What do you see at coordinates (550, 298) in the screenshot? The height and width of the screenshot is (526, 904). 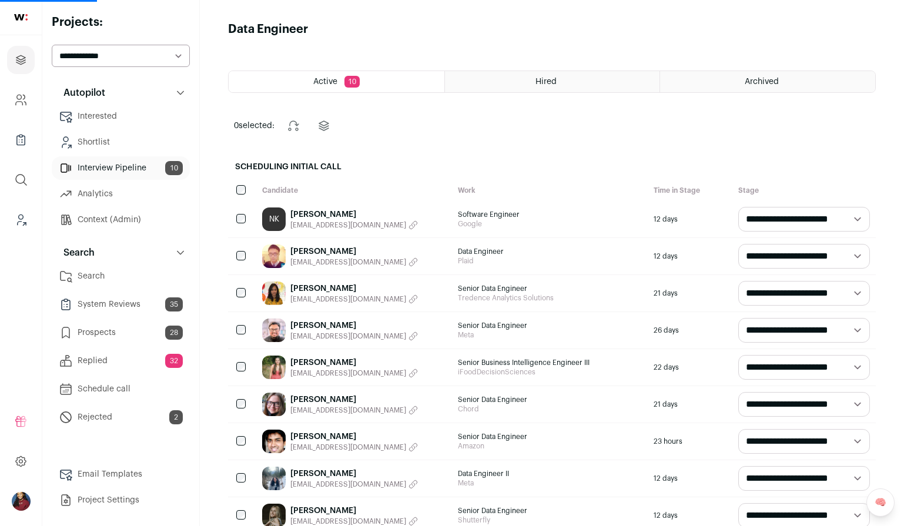 I see `span: Tredence Analytics Solutions` at bounding box center [550, 298].